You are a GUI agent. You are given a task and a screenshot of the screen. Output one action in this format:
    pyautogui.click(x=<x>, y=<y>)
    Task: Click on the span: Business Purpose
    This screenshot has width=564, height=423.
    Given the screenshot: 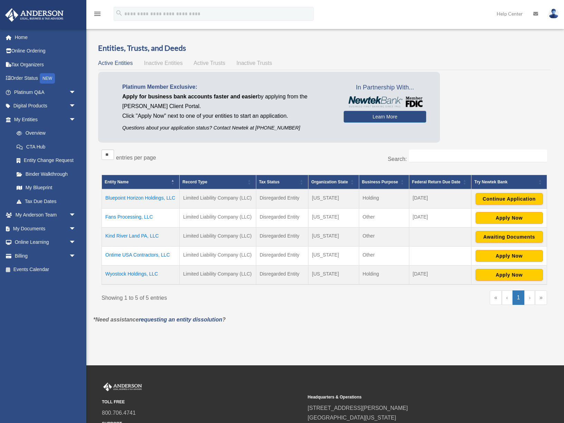 What is the action you would take?
    pyautogui.click(x=380, y=182)
    